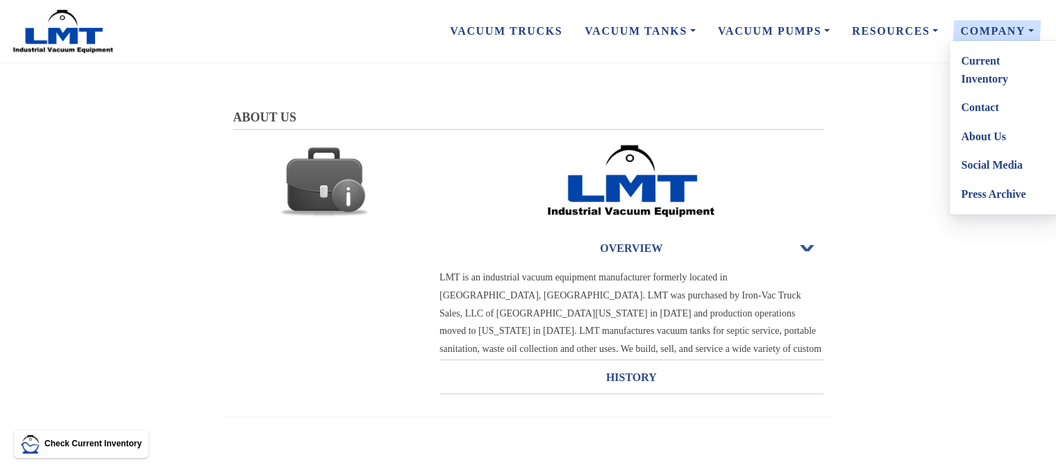  What do you see at coordinates (631, 248) in the screenshot?
I see `a: OVERVIEWOpen or Close` at bounding box center [631, 248].